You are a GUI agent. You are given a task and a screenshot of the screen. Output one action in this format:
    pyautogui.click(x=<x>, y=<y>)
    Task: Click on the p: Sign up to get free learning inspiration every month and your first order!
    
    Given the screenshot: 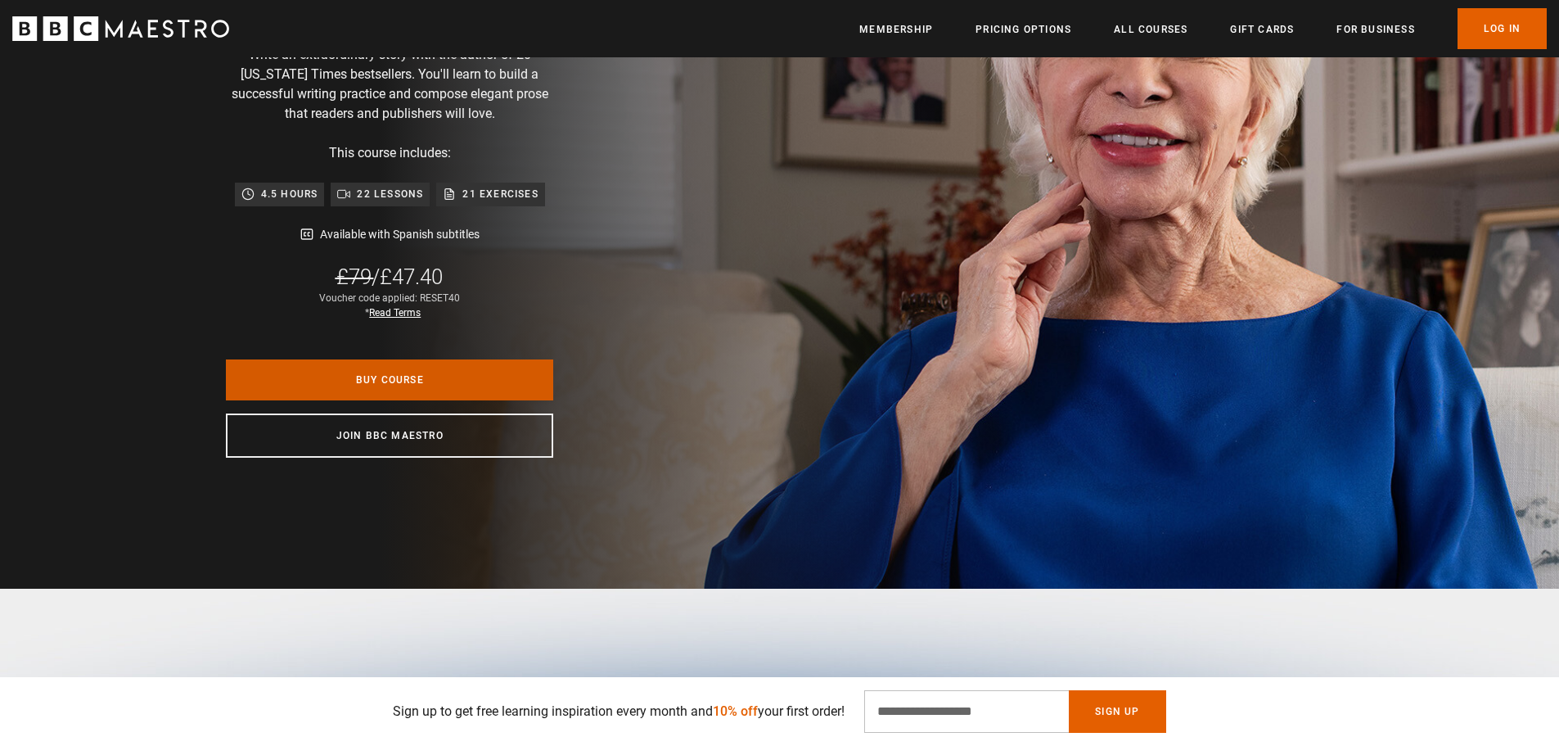 What is the action you would take?
    pyautogui.click(x=619, y=711)
    